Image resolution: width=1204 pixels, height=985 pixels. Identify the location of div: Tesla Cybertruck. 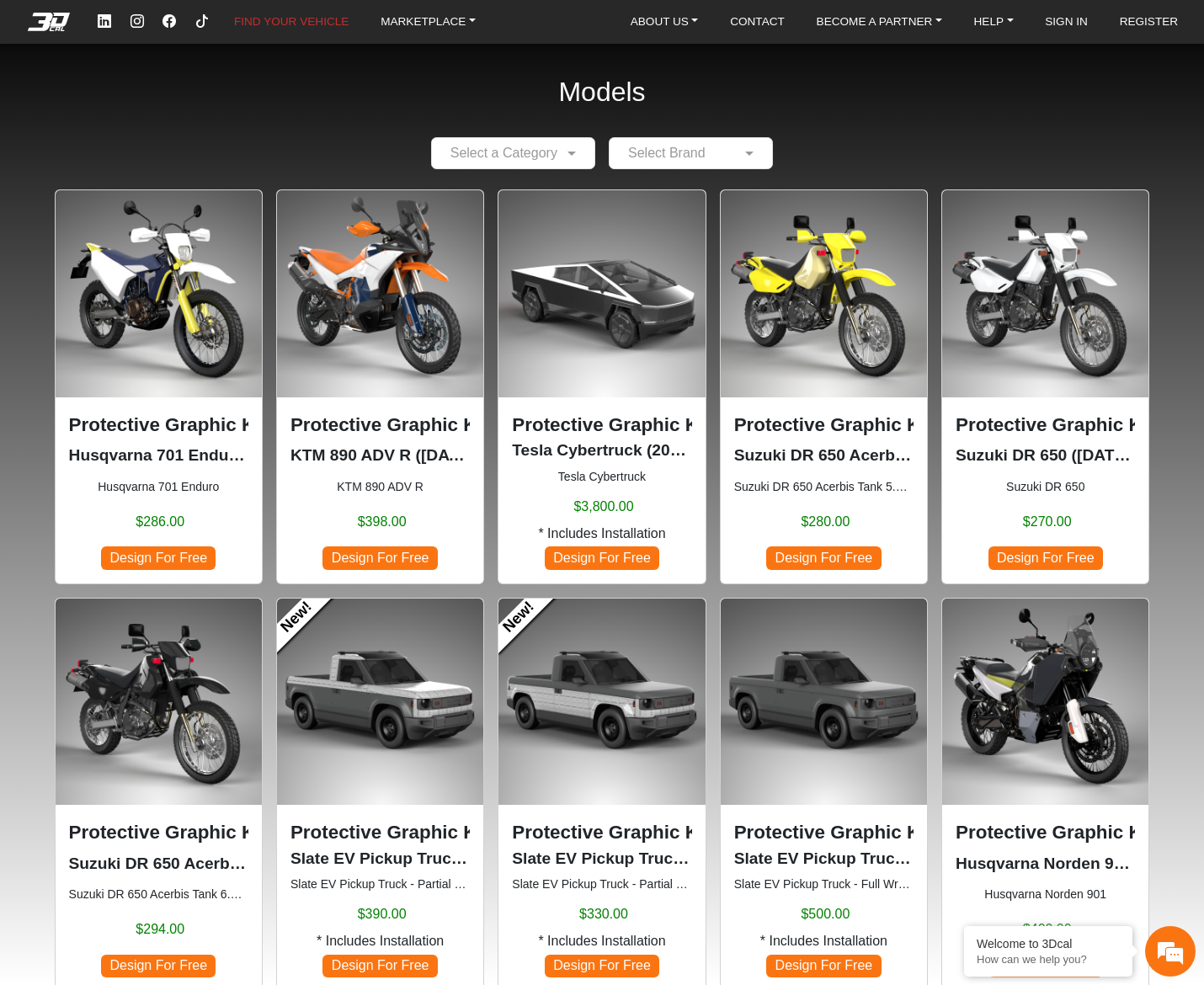
(601, 386).